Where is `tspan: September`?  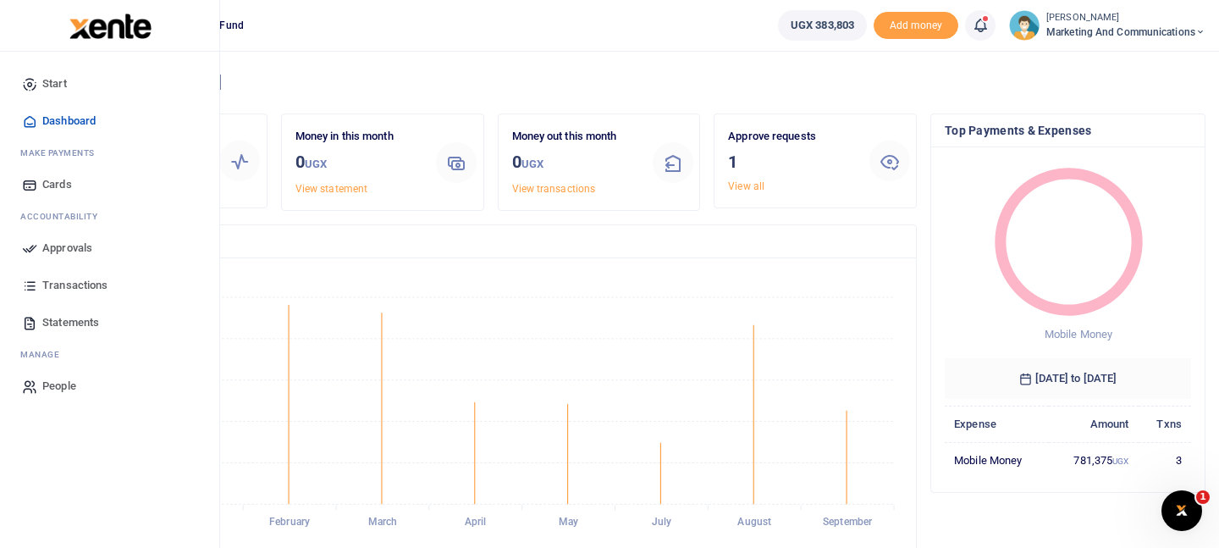 tspan: September is located at coordinates (847, 522).